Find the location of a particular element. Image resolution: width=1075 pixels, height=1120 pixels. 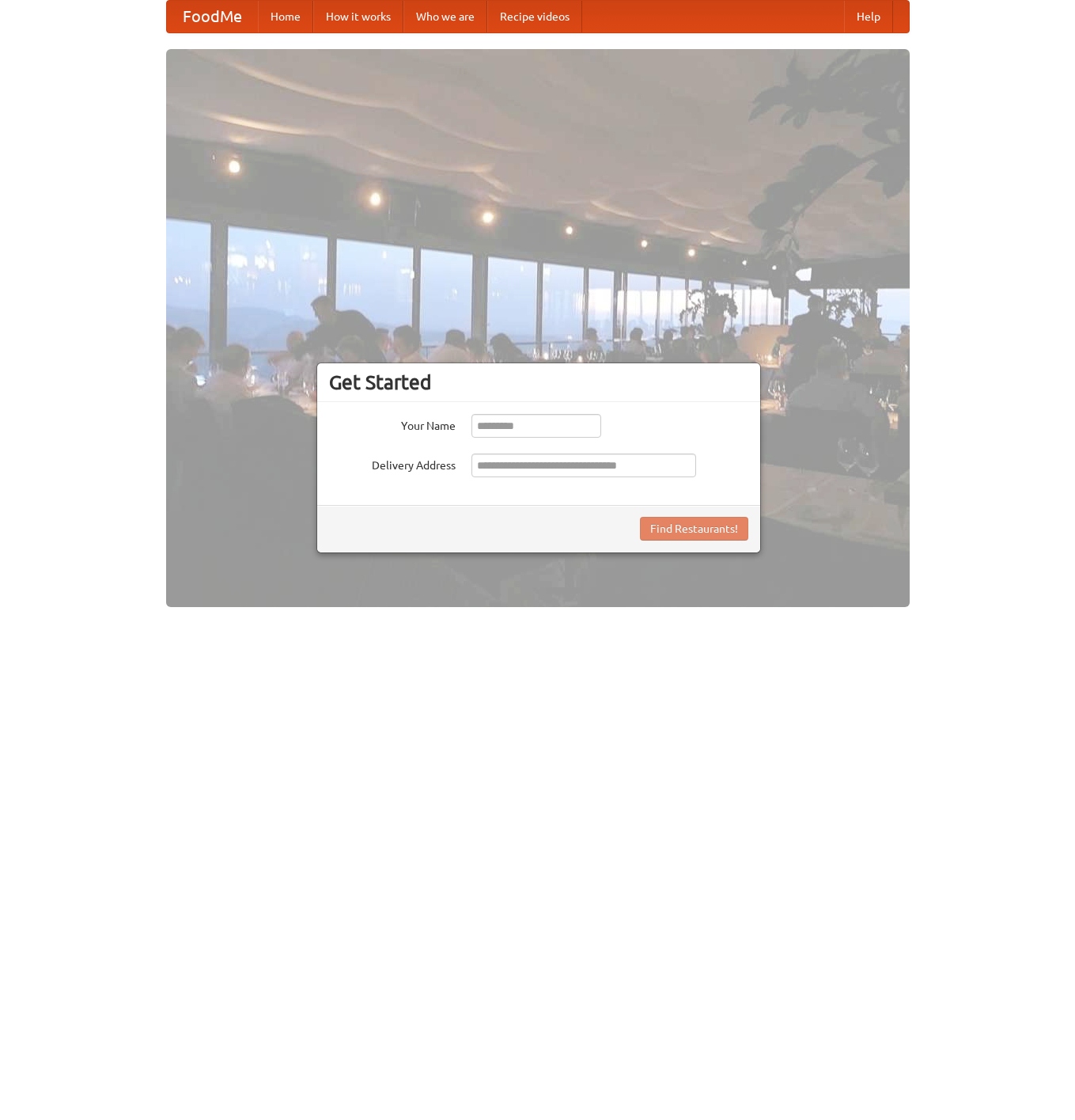

a: Recipe videos is located at coordinates (535, 17).